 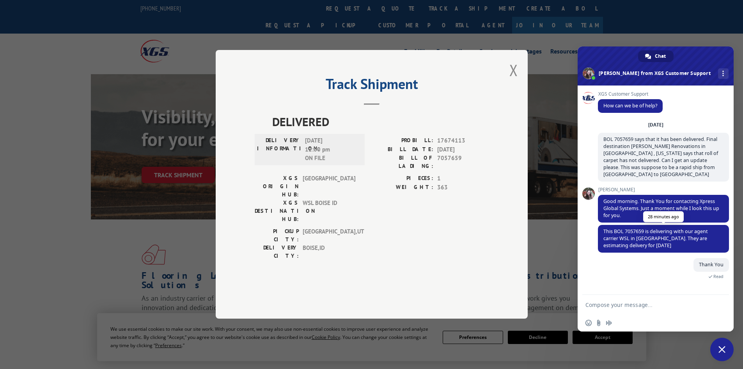 What do you see at coordinates (403, 187) in the screenshot?
I see `label: WEIGHT:` at bounding box center [403, 187].